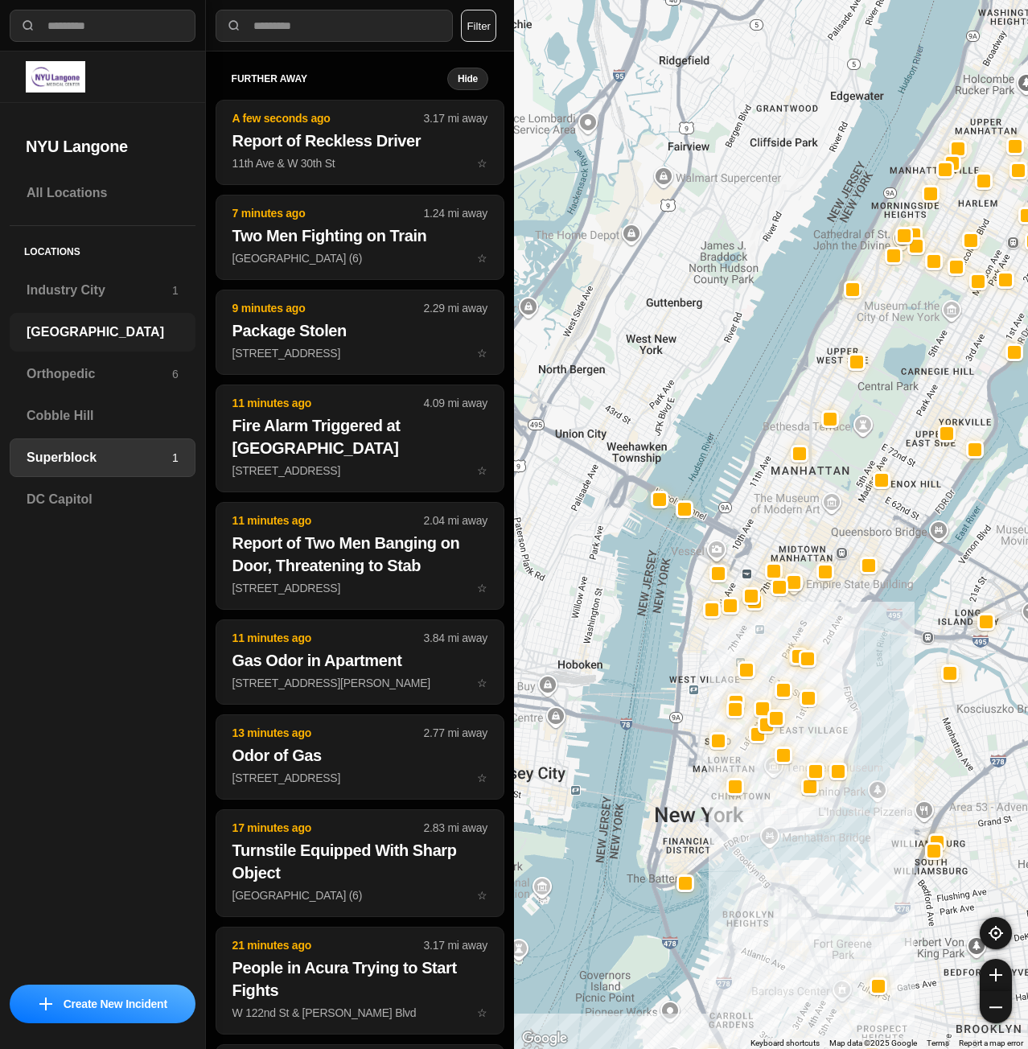  I want to click on h2: Gas Odor in Apartment, so click(360, 661).